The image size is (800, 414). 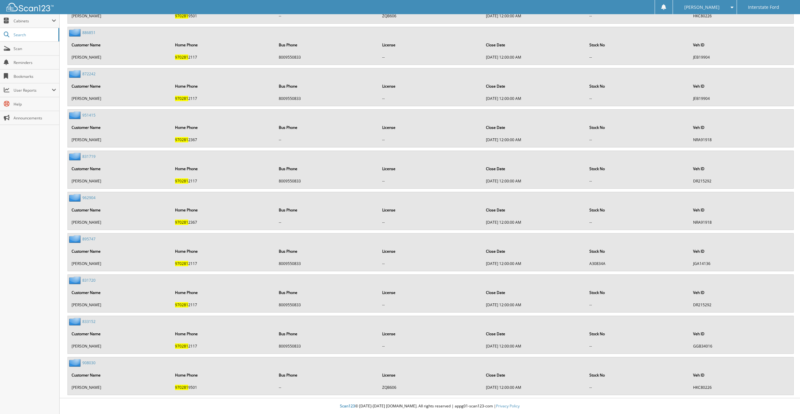 I want to click on td: HKC80226, so click(x=741, y=16).